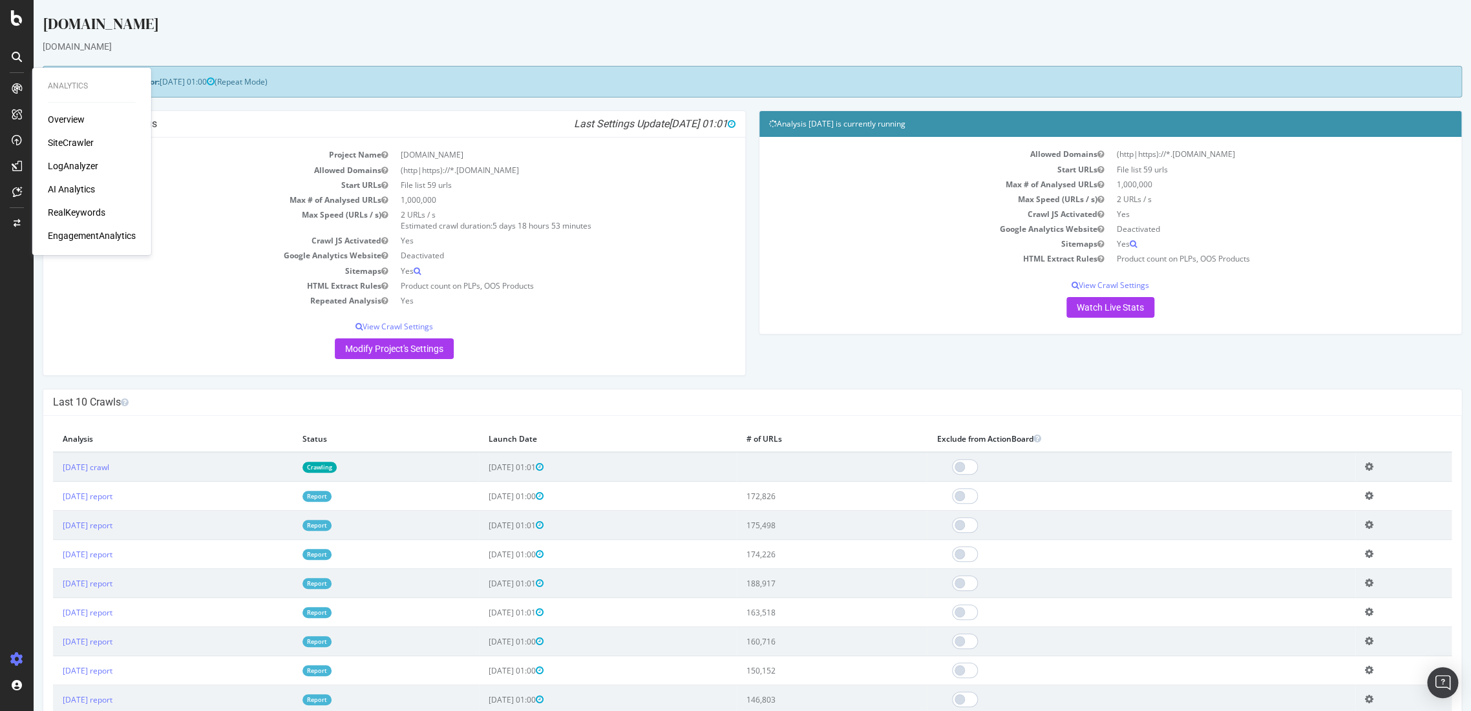 The width and height of the screenshot is (1471, 711). I want to click on td: 2 URLs / s, so click(1247, 199).